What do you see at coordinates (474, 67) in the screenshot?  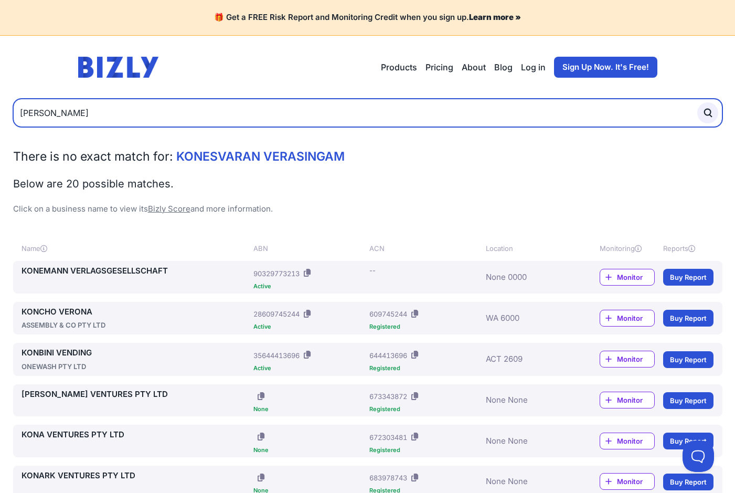 I see `a: About` at bounding box center [474, 67].